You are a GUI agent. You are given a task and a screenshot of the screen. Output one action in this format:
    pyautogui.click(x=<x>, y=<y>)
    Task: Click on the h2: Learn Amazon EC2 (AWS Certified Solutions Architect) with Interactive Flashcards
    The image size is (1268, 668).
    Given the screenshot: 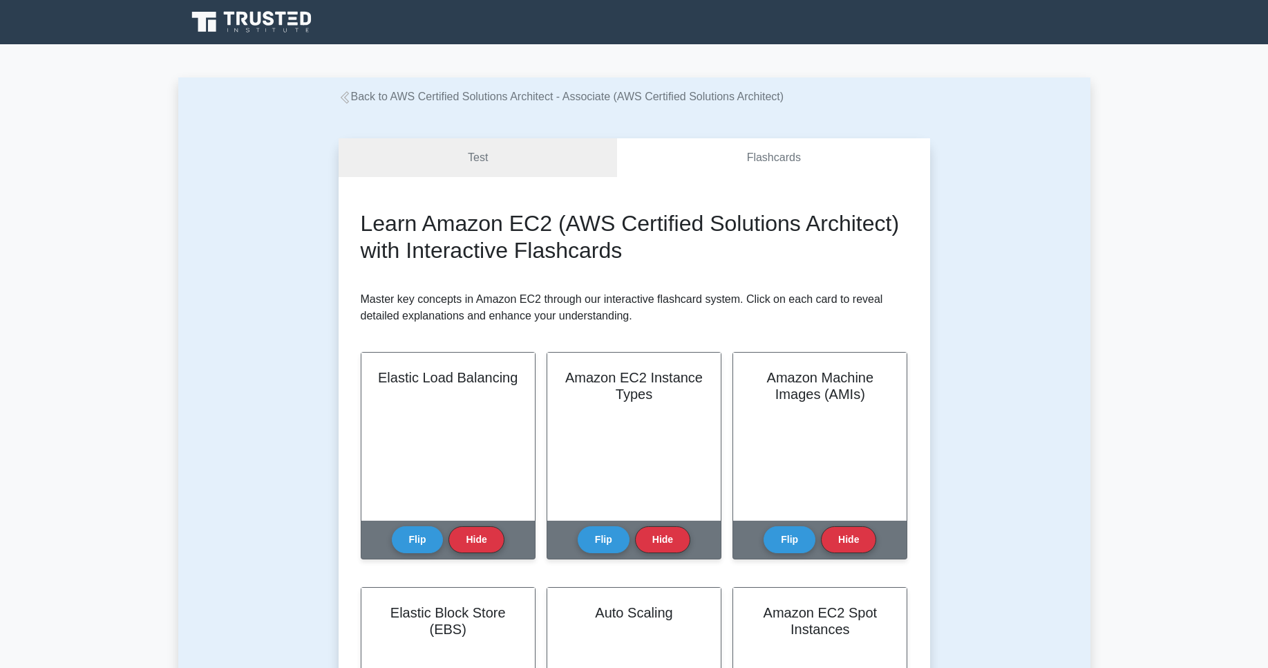 What is the action you would take?
    pyautogui.click(x=635, y=236)
    